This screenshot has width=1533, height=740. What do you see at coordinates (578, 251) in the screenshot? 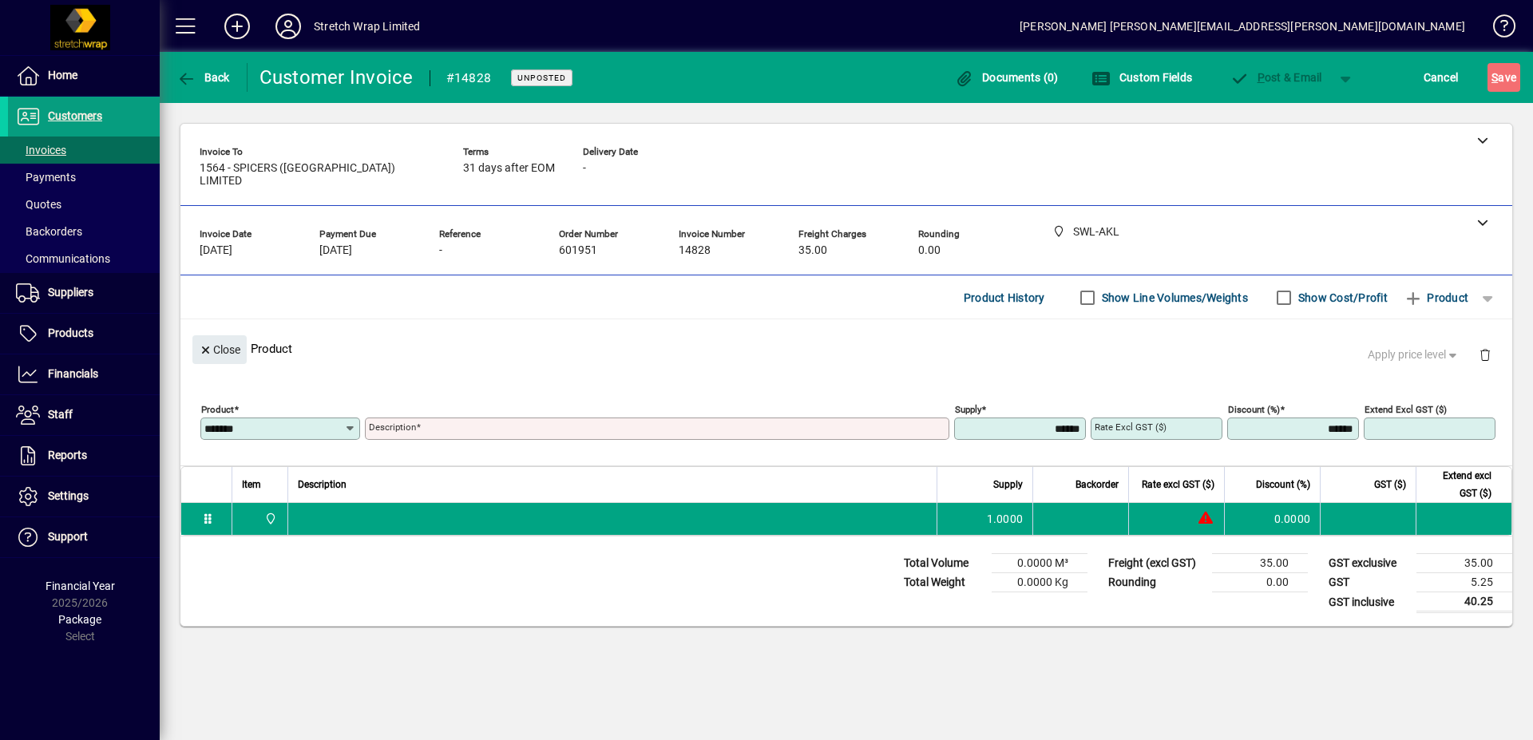
I see `span: 601951` at bounding box center [578, 251].